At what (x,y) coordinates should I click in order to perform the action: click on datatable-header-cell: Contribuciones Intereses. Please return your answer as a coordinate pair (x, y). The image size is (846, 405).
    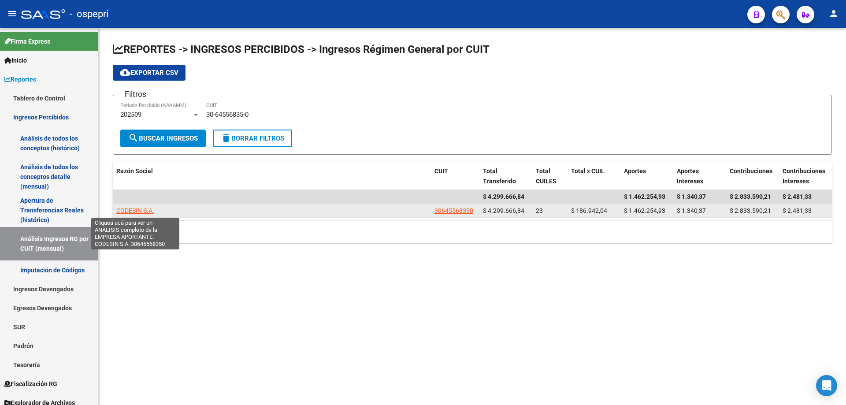
    Looking at the image, I should click on (806, 176).